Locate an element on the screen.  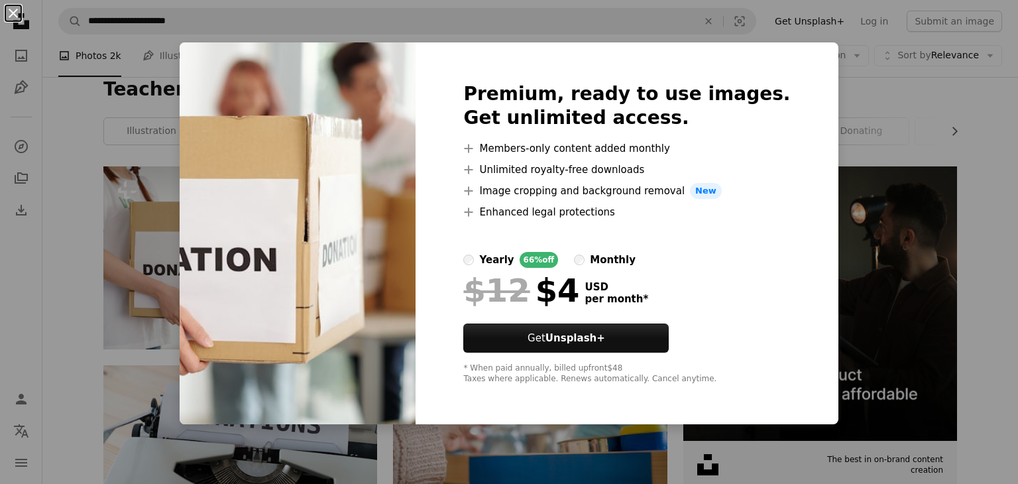
input: monthly is located at coordinates (580, 260).